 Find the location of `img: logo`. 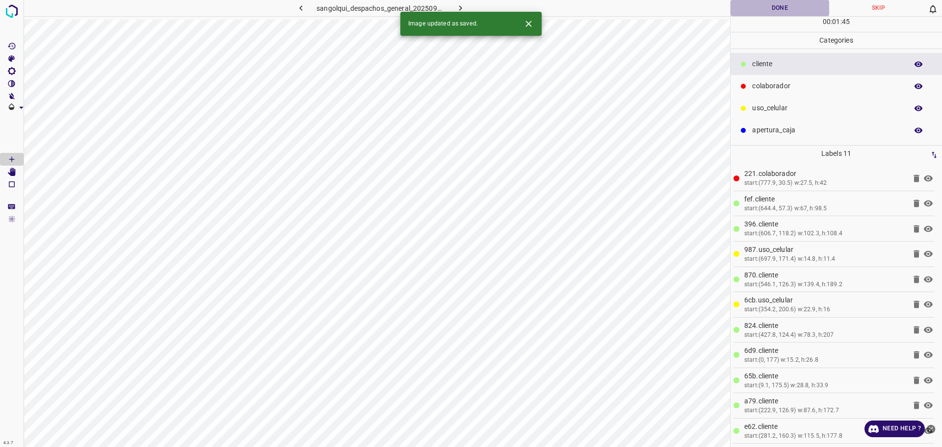

img: logo is located at coordinates (12, 11).